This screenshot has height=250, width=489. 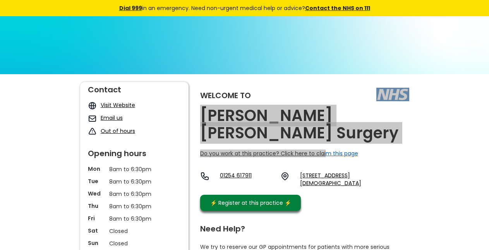 What do you see at coordinates (134, 88) in the screenshot?
I see `div: Contact` at bounding box center [134, 88].